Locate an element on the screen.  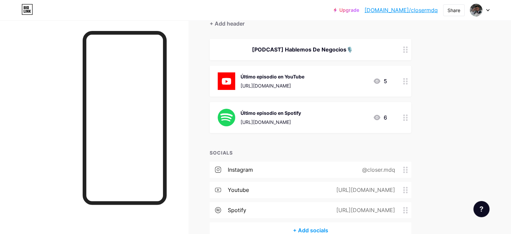
div: SOCIALS is located at coordinates (311, 152).